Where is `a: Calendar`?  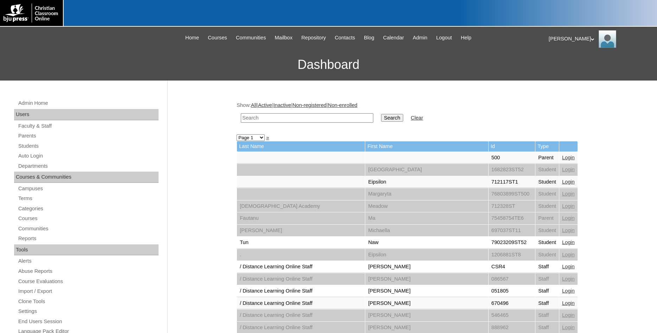 a: Calendar is located at coordinates (393, 38).